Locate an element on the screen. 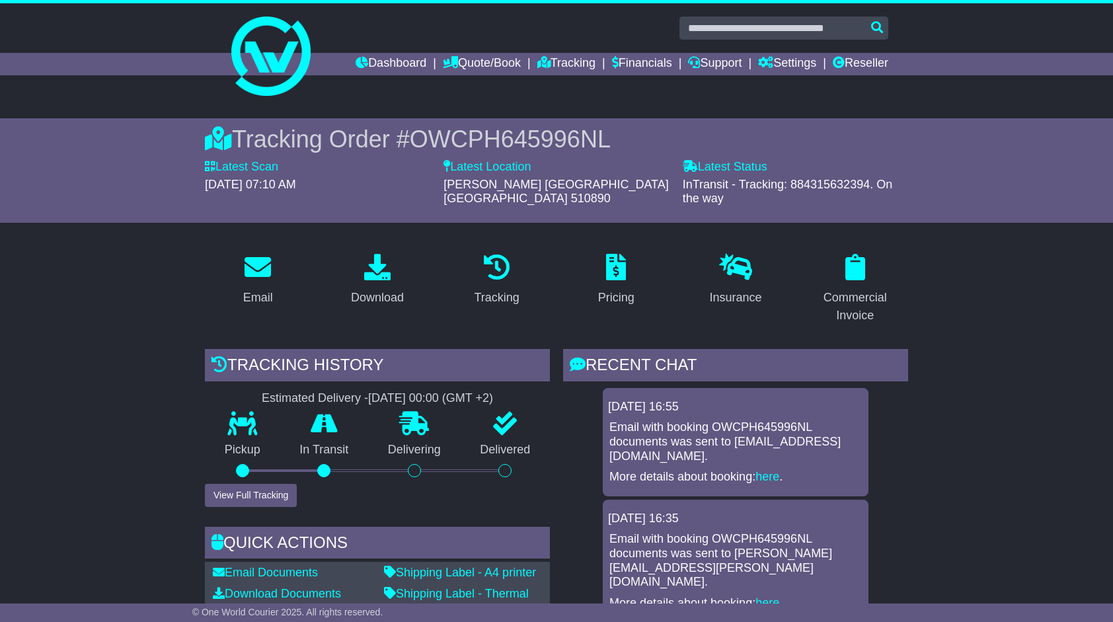 This screenshot has height=622, width=1113. a: Shipping Label - Thermal printer is located at coordinates (456, 601).